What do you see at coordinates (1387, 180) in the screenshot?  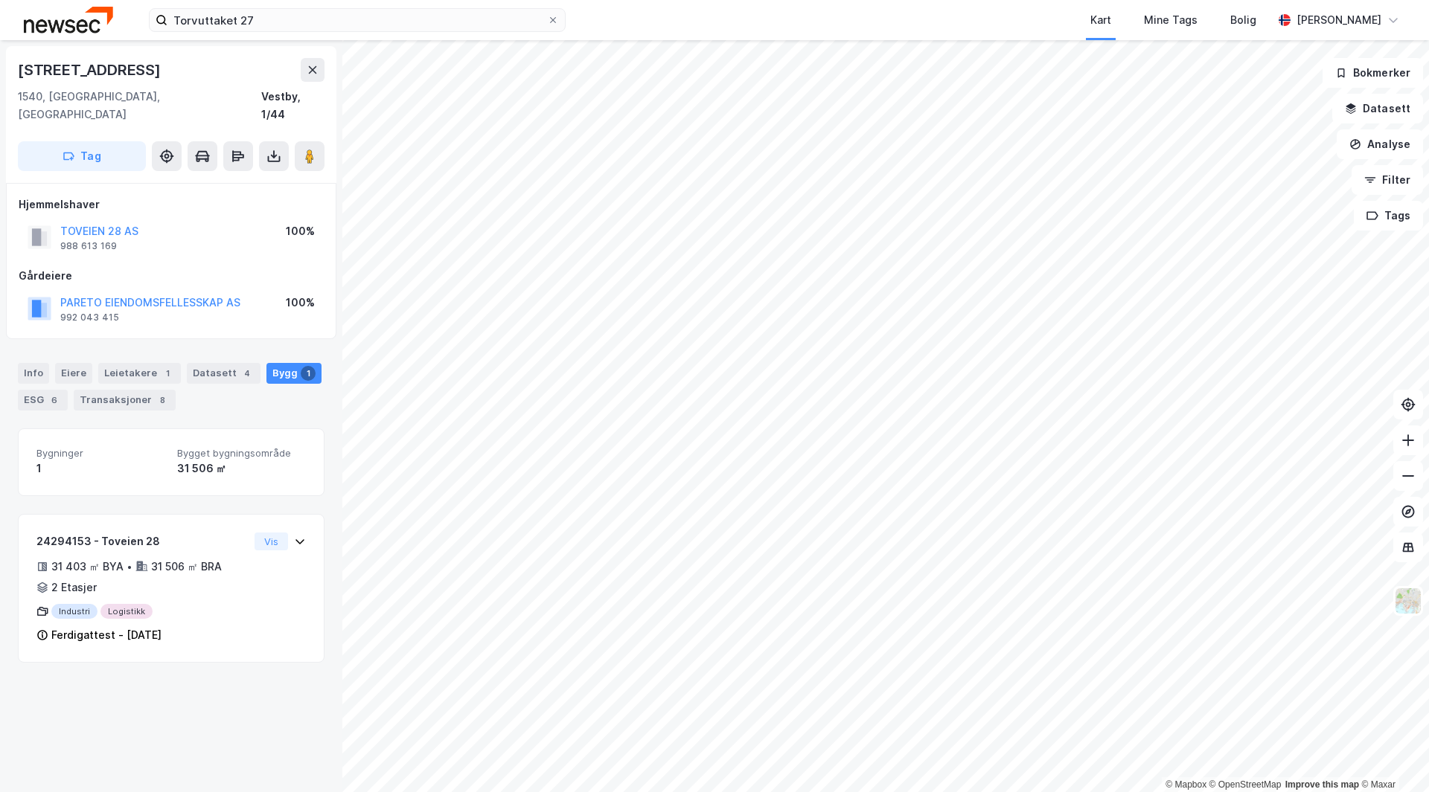 I see `button: Filter` at bounding box center [1387, 180].